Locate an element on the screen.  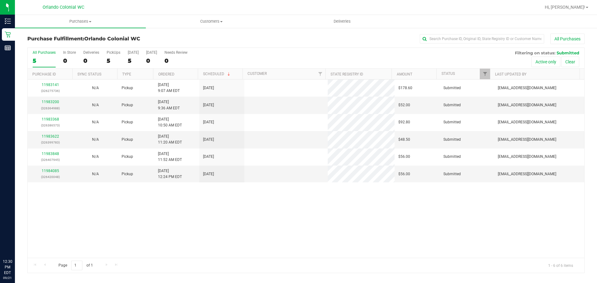
a: Purchases is located at coordinates (80, 21).